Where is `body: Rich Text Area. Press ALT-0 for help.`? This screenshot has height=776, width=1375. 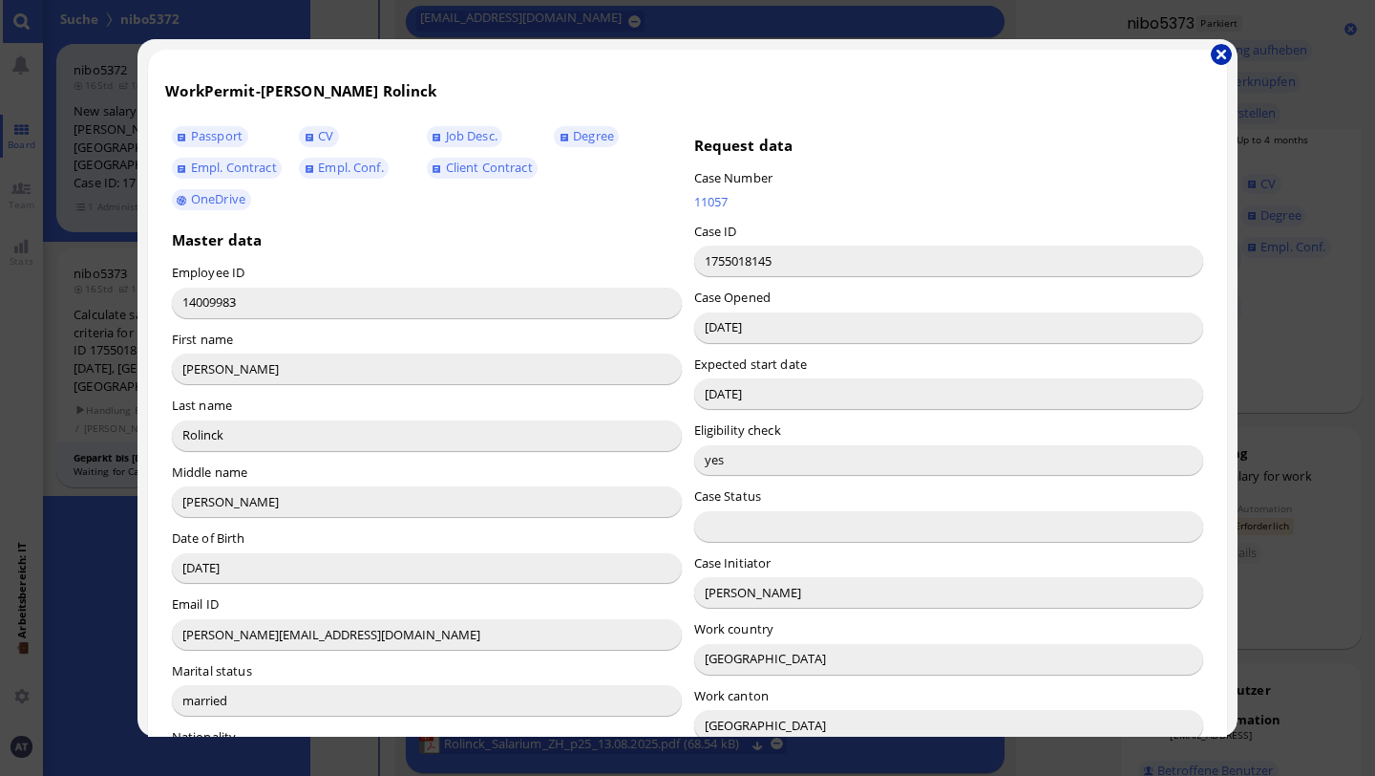 body: Rich Text Area. Press ALT-0 for help. is located at coordinates (298, 113).